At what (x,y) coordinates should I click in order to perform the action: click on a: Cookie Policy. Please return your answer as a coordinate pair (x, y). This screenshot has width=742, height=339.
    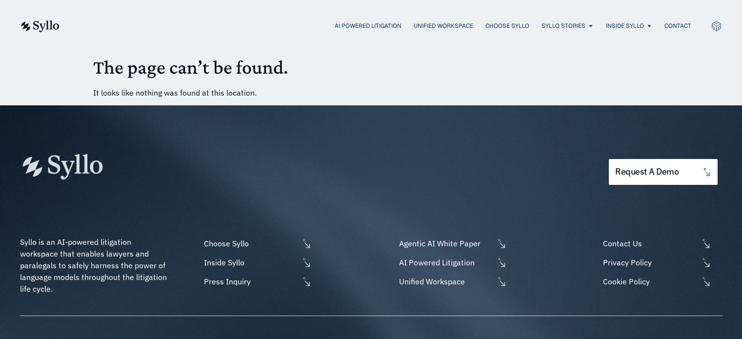
    Looking at the image, I should click on (661, 282).